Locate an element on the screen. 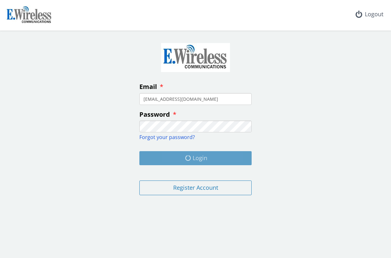  input: enter your email address is located at coordinates (195, 99).